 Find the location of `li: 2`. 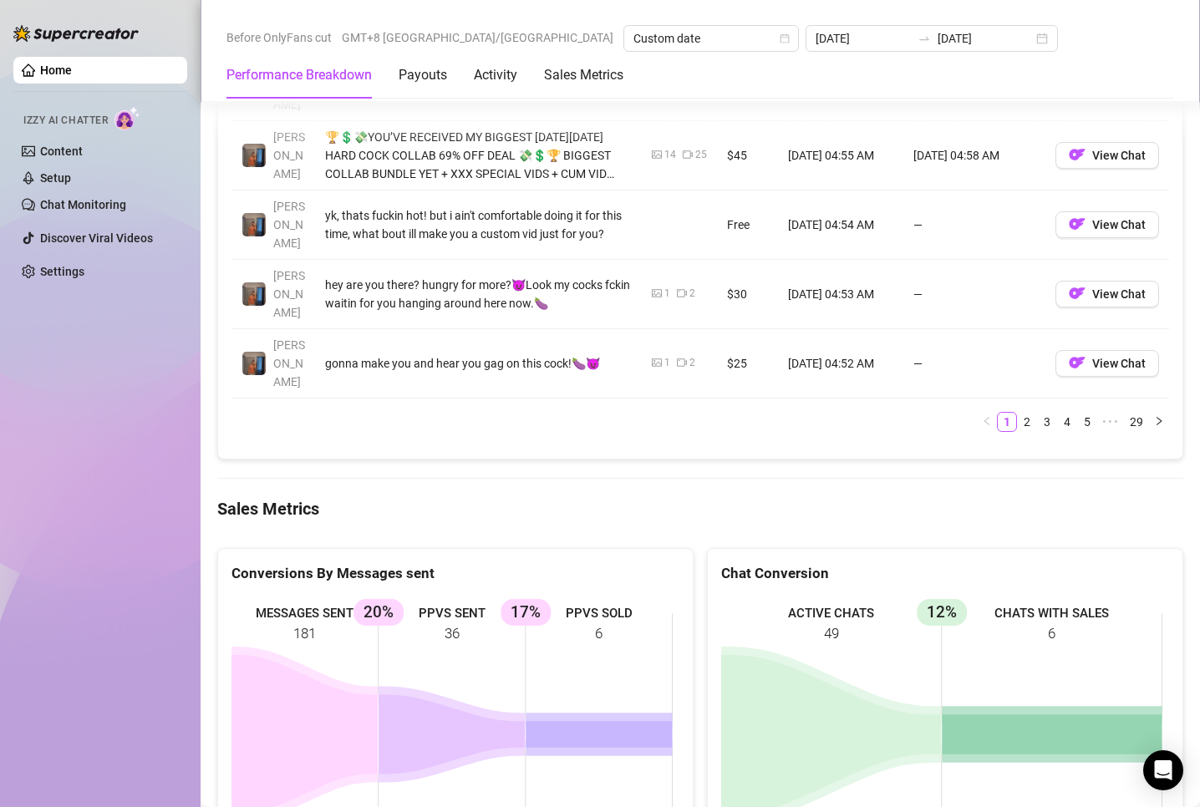

li: 2 is located at coordinates (1027, 422).